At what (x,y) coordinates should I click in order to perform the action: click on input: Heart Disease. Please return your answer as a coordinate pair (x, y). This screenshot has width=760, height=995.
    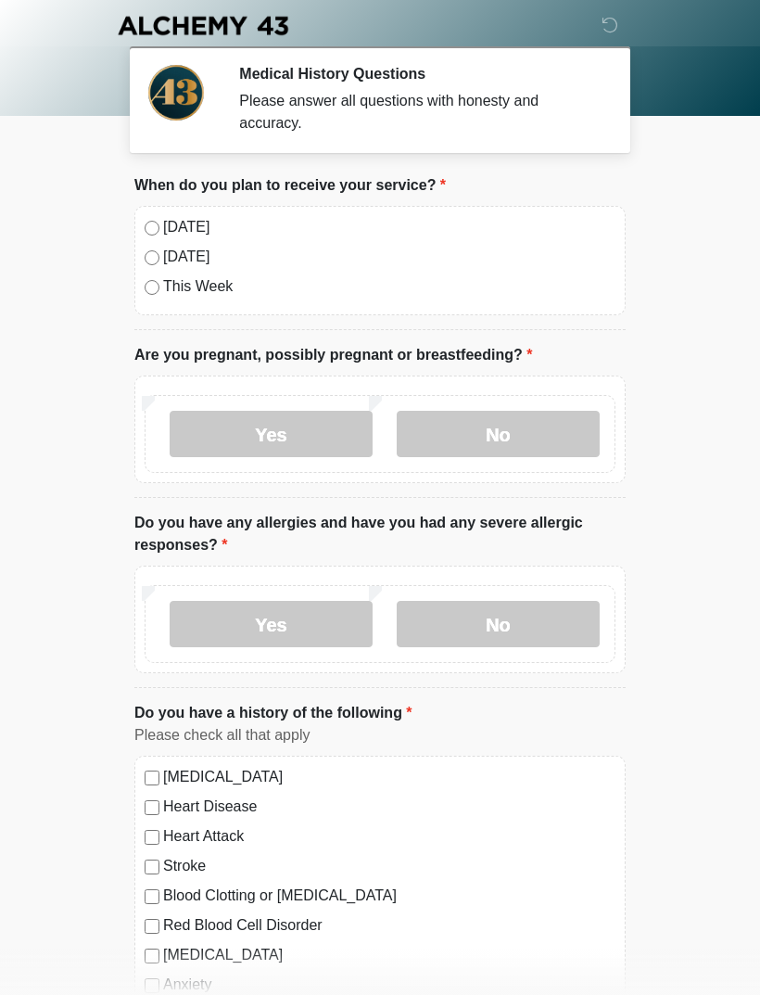
    Looking at the image, I should click on (152, 808).